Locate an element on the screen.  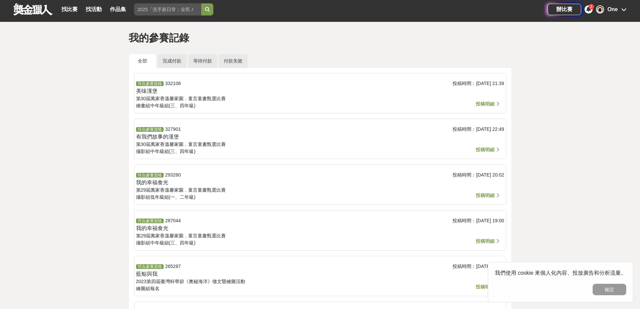
span: 藍鯨與我 is located at coordinates (147, 274).